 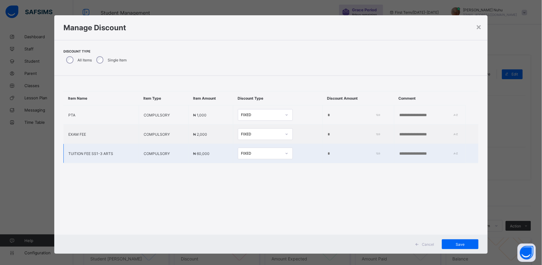 I want to click on th: Item Amount, so click(x=211, y=98).